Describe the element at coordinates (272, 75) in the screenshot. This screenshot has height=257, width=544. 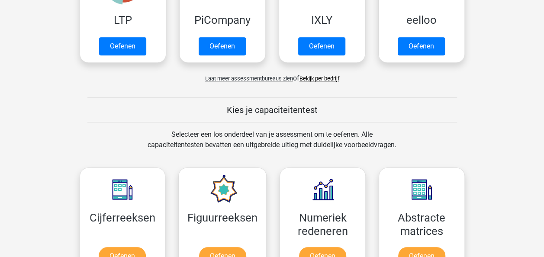
I see `div: of` at that location.